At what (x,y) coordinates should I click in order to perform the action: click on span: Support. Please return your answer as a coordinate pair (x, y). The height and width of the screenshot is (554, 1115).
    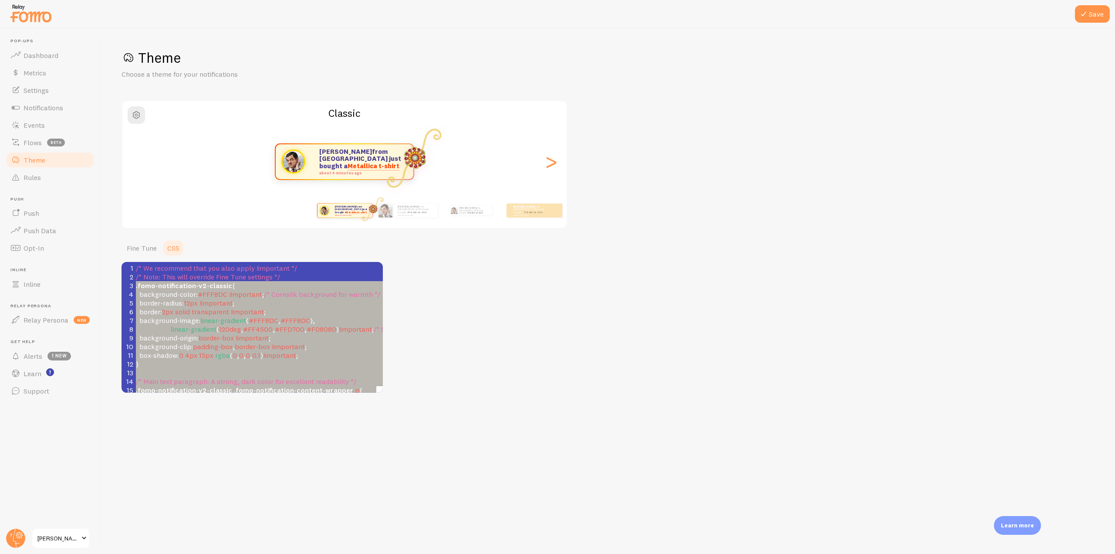
    Looking at the image, I should click on (36, 391).